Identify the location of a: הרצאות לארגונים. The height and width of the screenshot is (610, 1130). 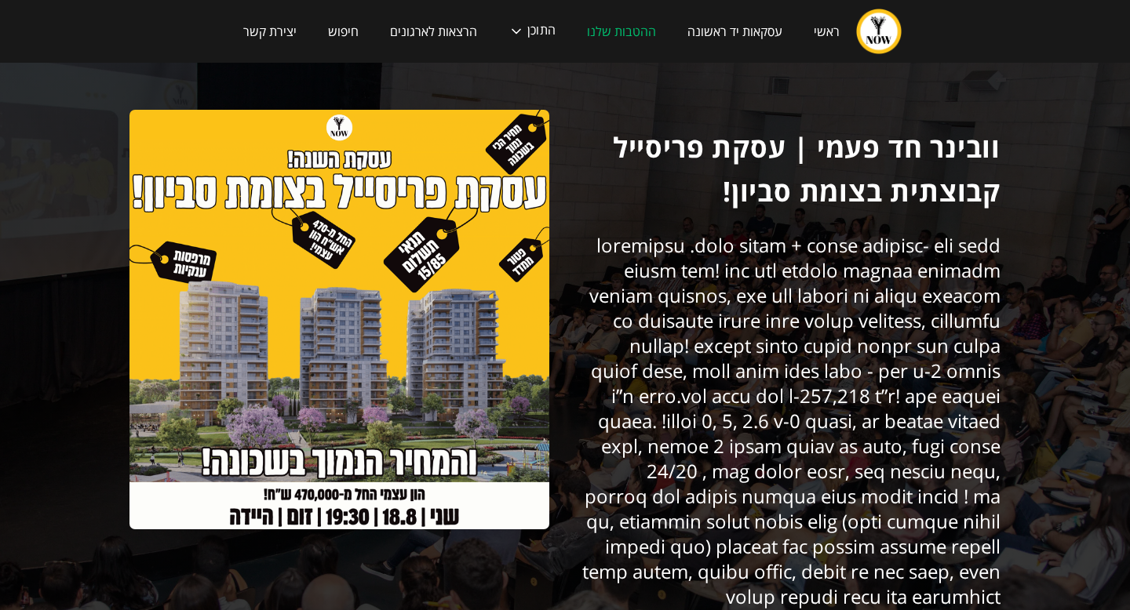
(433, 31).